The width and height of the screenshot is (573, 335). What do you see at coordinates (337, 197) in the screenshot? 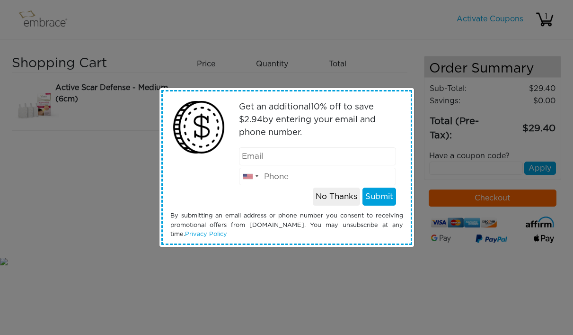
I see `button: No Thanks` at bounding box center [337, 197].